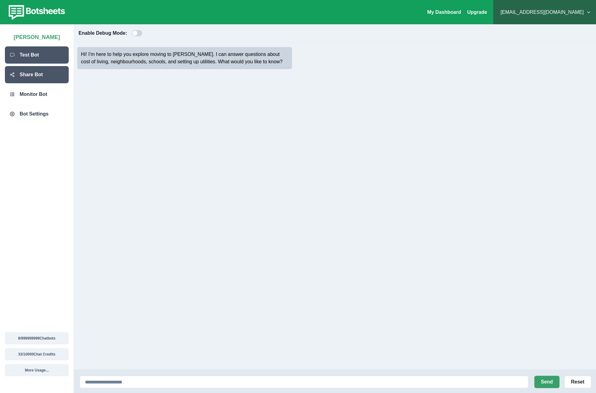 This screenshot has width=596, height=393. Describe the element at coordinates (34, 114) in the screenshot. I see `p: Bot Settings` at that location.